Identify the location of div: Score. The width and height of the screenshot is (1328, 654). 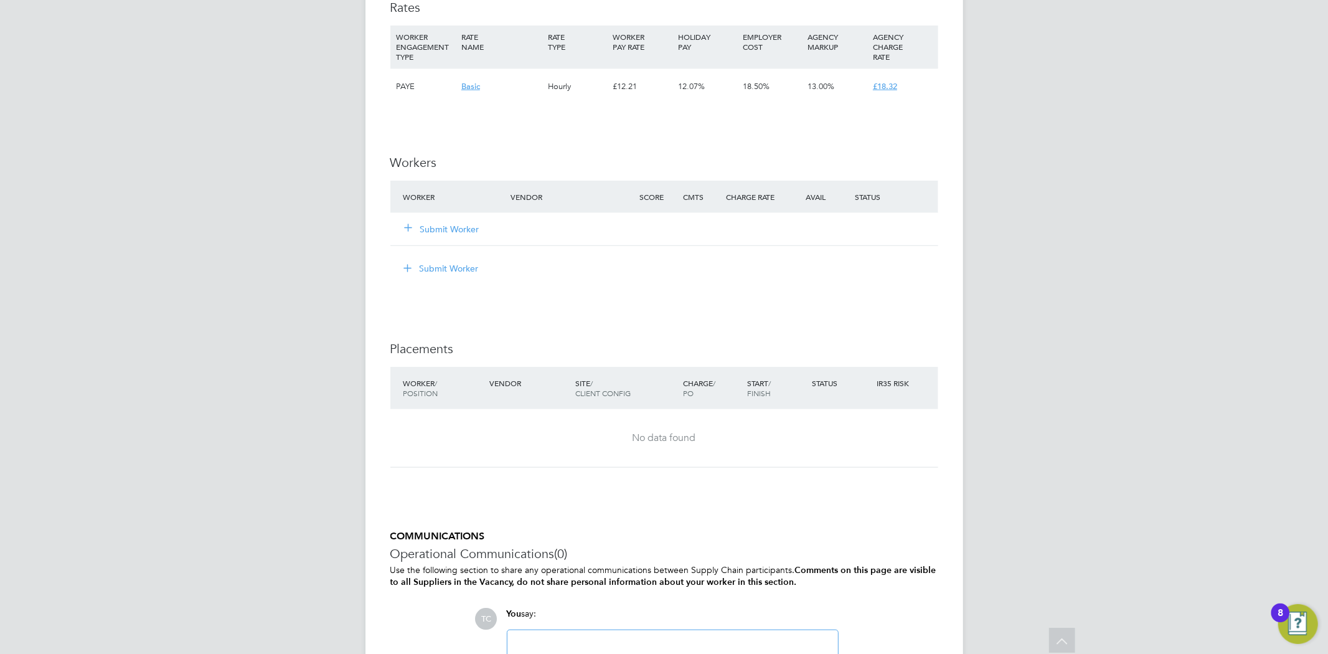
(658, 197).